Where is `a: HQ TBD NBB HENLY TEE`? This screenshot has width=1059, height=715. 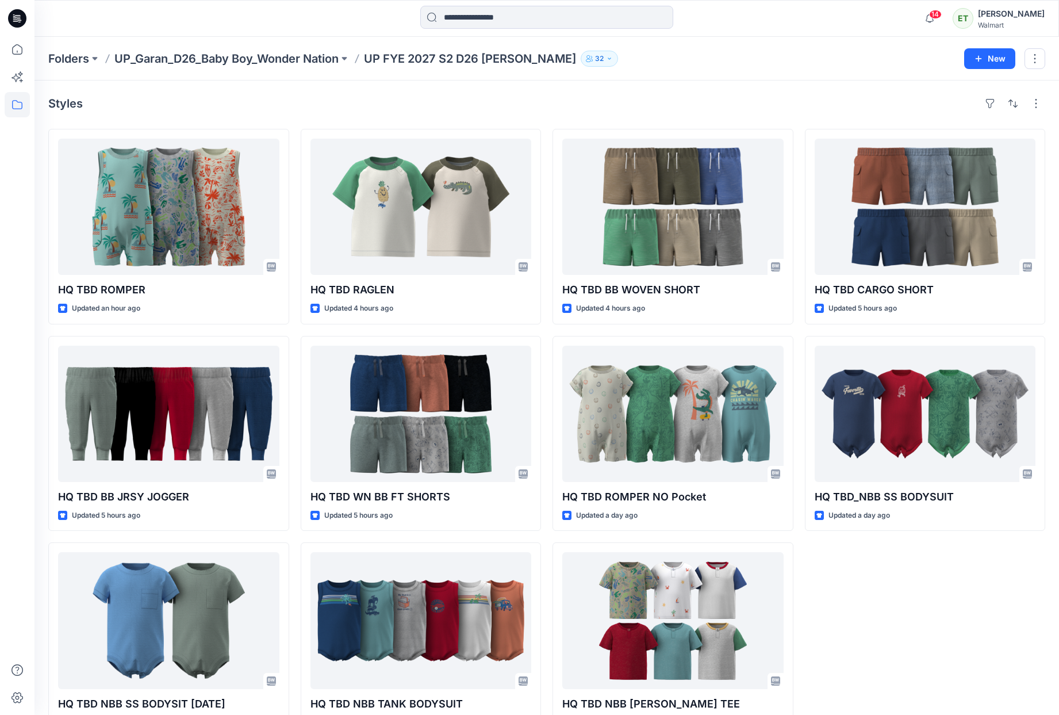
a: HQ TBD NBB HENLY TEE is located at coordinates (673, 620).